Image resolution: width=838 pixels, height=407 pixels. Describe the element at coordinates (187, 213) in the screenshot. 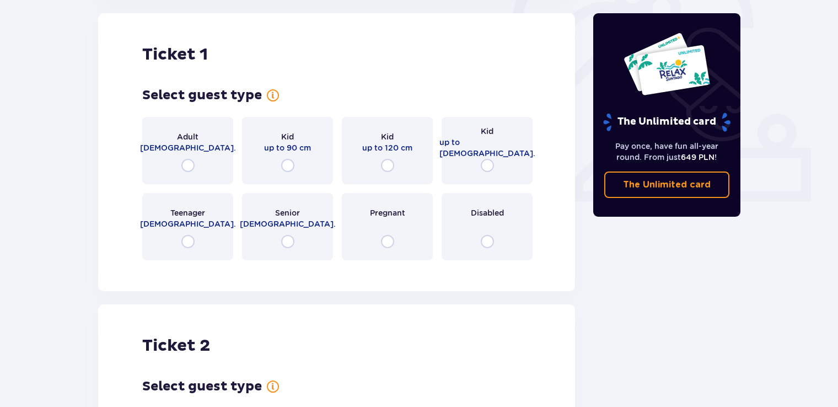

I see `span: Teenager` at that location.